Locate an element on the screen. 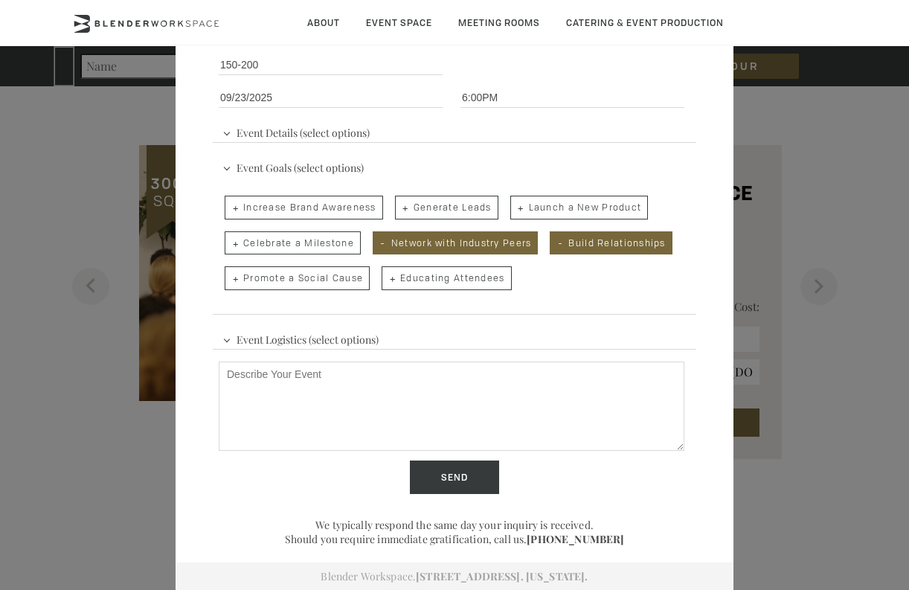  span: Event Logistics (select options) is located at coordinates (301, 338).